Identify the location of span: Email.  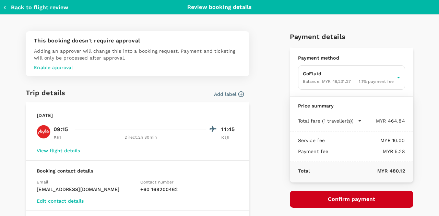
(43, 182).